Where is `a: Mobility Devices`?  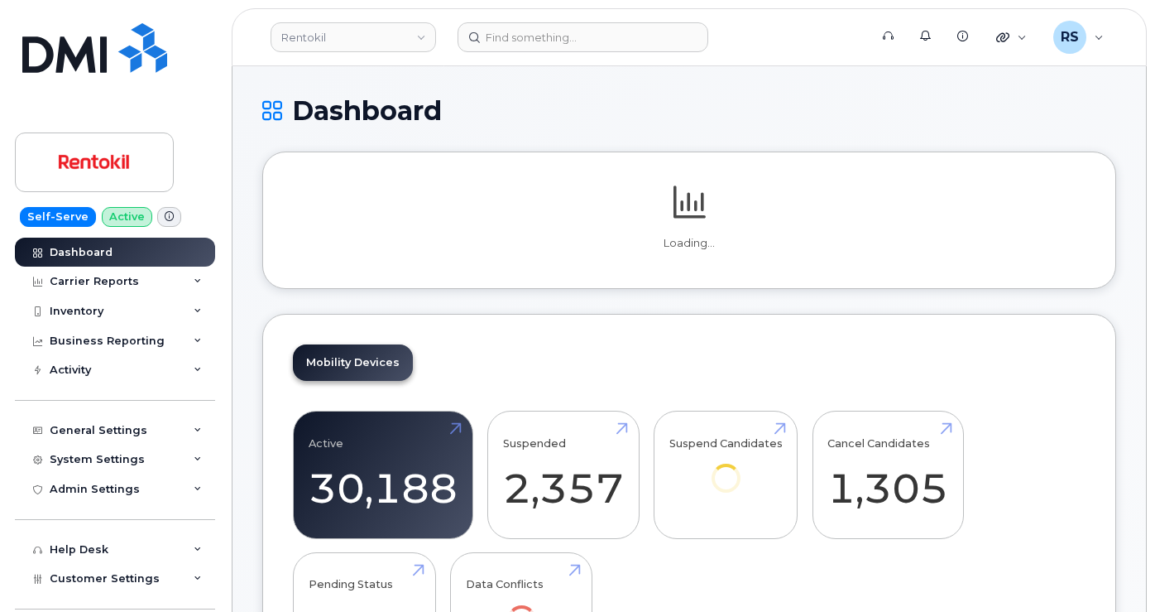 a: Mobility Devices is located at coordinates (353, 363).